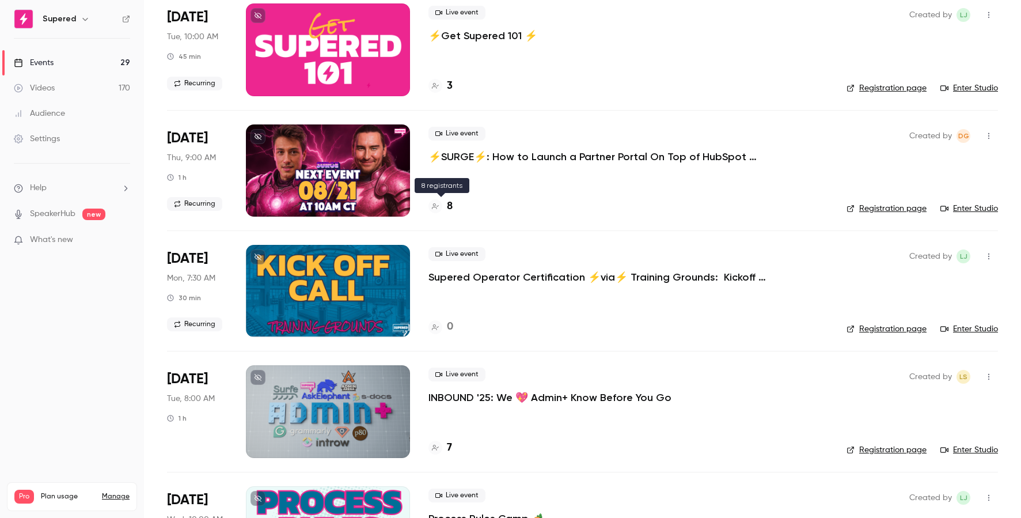 This screenshot has width=1021, height=518. What do you see at coordinates (68, 496) in the screenshot?
I see `span: Plan usage` at bounding box center [68, 496].